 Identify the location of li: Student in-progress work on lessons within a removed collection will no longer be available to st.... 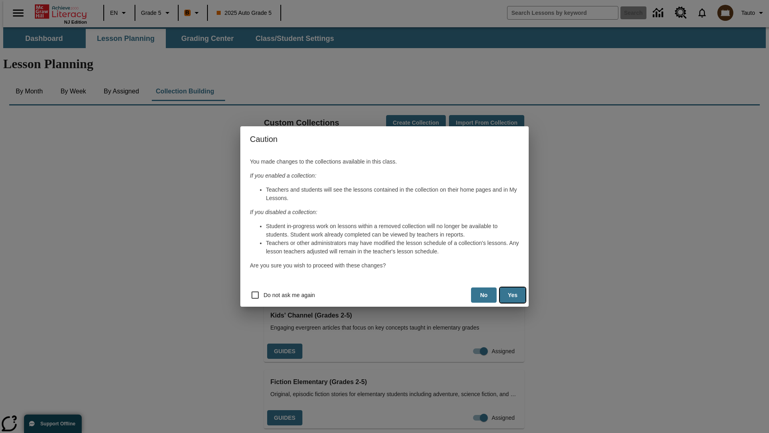
(393, 230).